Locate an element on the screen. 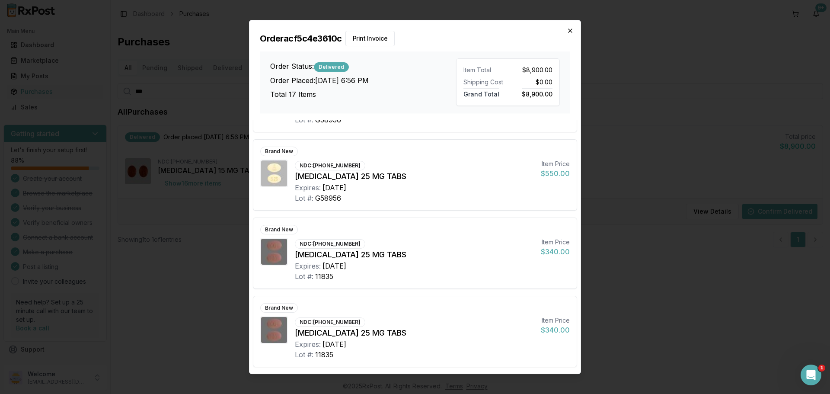 The image size is (830, 394). h3: Total 17 Items is located at coordinates (363, 94).